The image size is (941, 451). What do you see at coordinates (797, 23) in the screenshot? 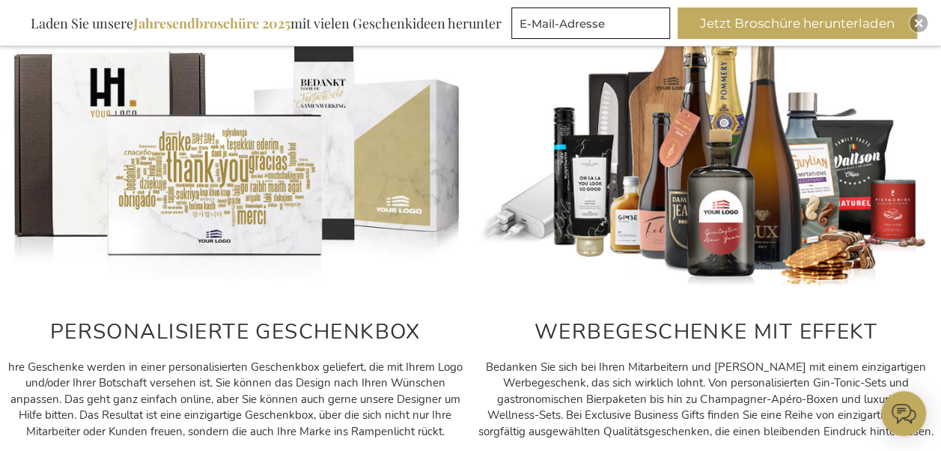
I see `button: Jetzt Broschüre herunterladen` at bounding box center [797, 23].